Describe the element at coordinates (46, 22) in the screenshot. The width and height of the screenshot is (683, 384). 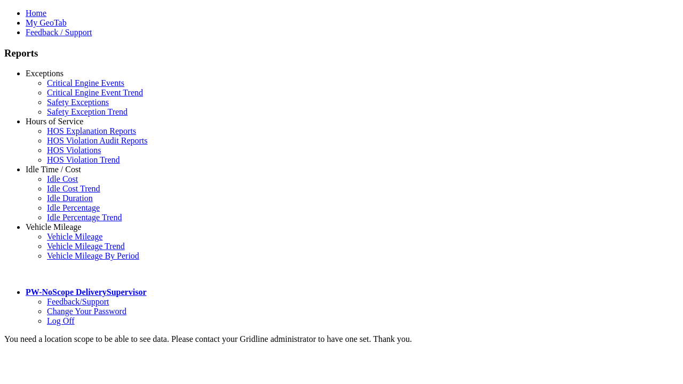
I see `a: My GeoTab` at that location.